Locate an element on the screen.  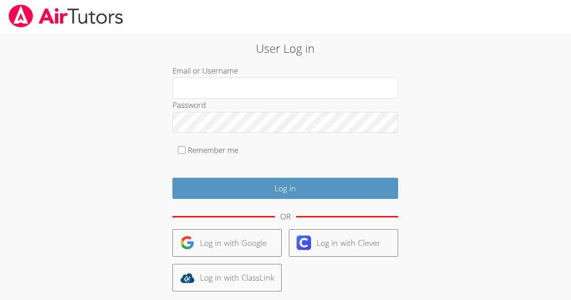
img: classlink-logo-d6bb404cc1216ec64c9a2012d9dc4662098be43eaf13dc465df04b49fa7ab582.svg is located at coordinates (187, 278).